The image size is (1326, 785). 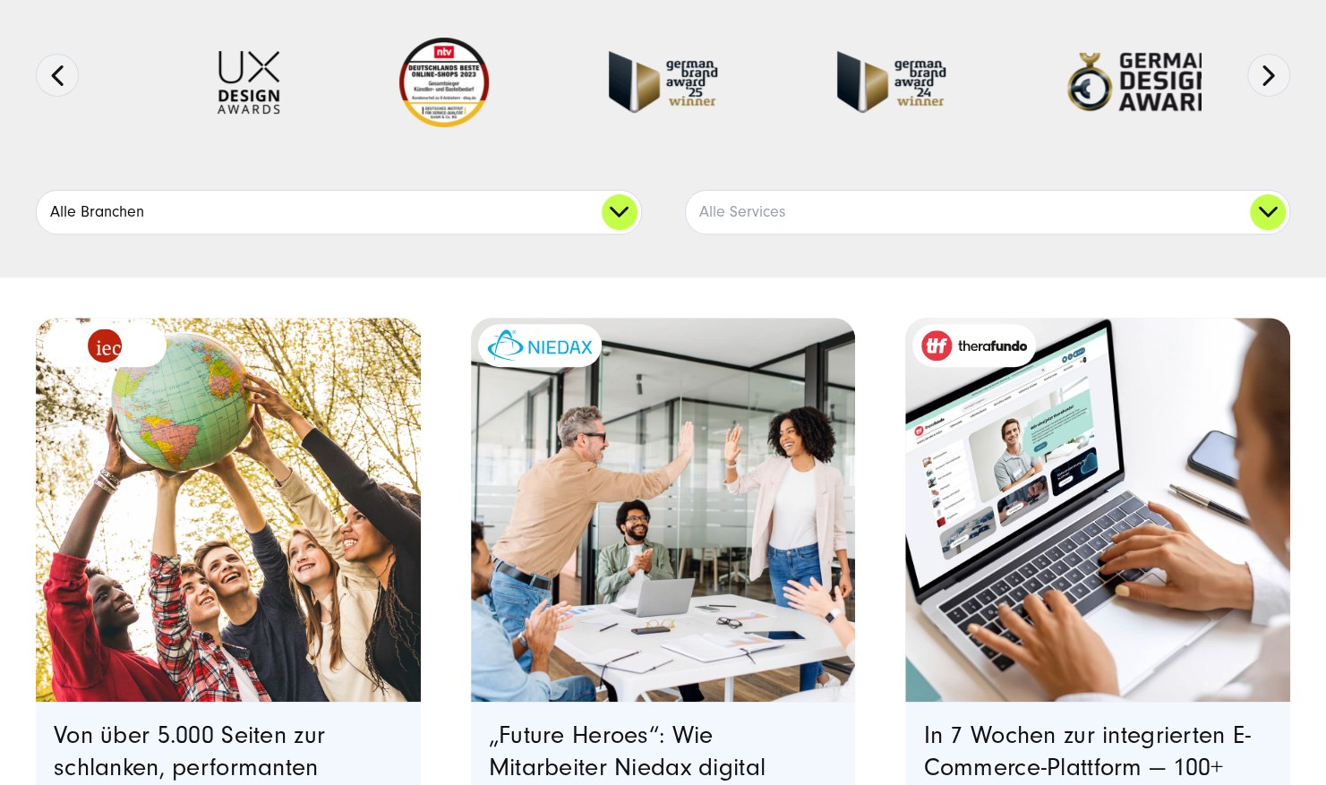 I want to click on img: German Brand Award winner 2025 - Full Service Digital Agentur SUNZINET, so click(x=662, y=81).